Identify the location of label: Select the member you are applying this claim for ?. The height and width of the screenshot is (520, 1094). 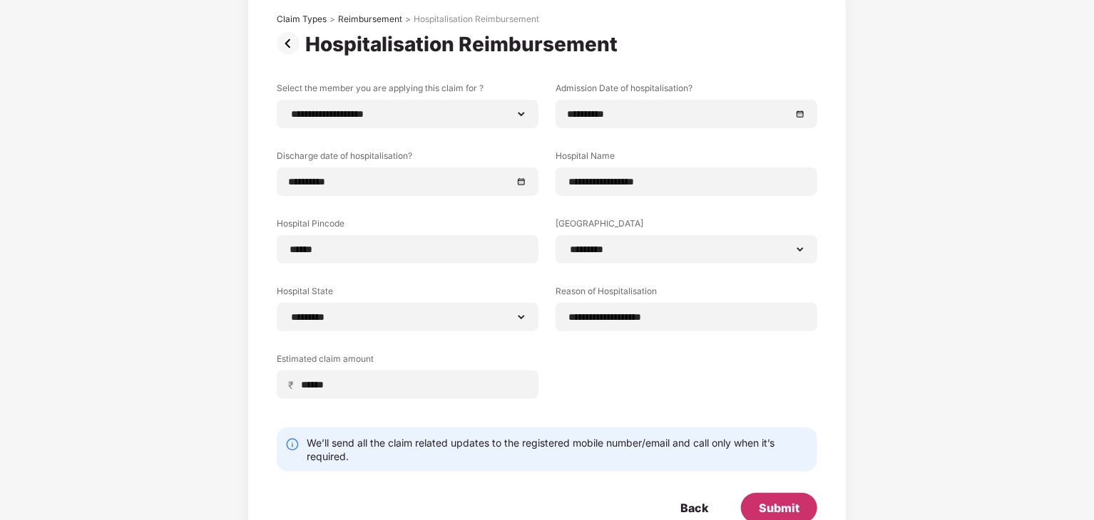
(407, 91).